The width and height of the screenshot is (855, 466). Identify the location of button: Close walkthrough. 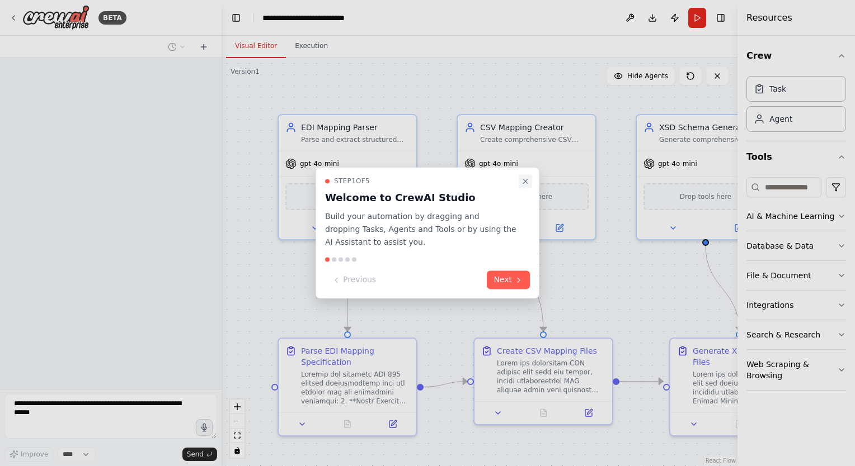
(525, 181).